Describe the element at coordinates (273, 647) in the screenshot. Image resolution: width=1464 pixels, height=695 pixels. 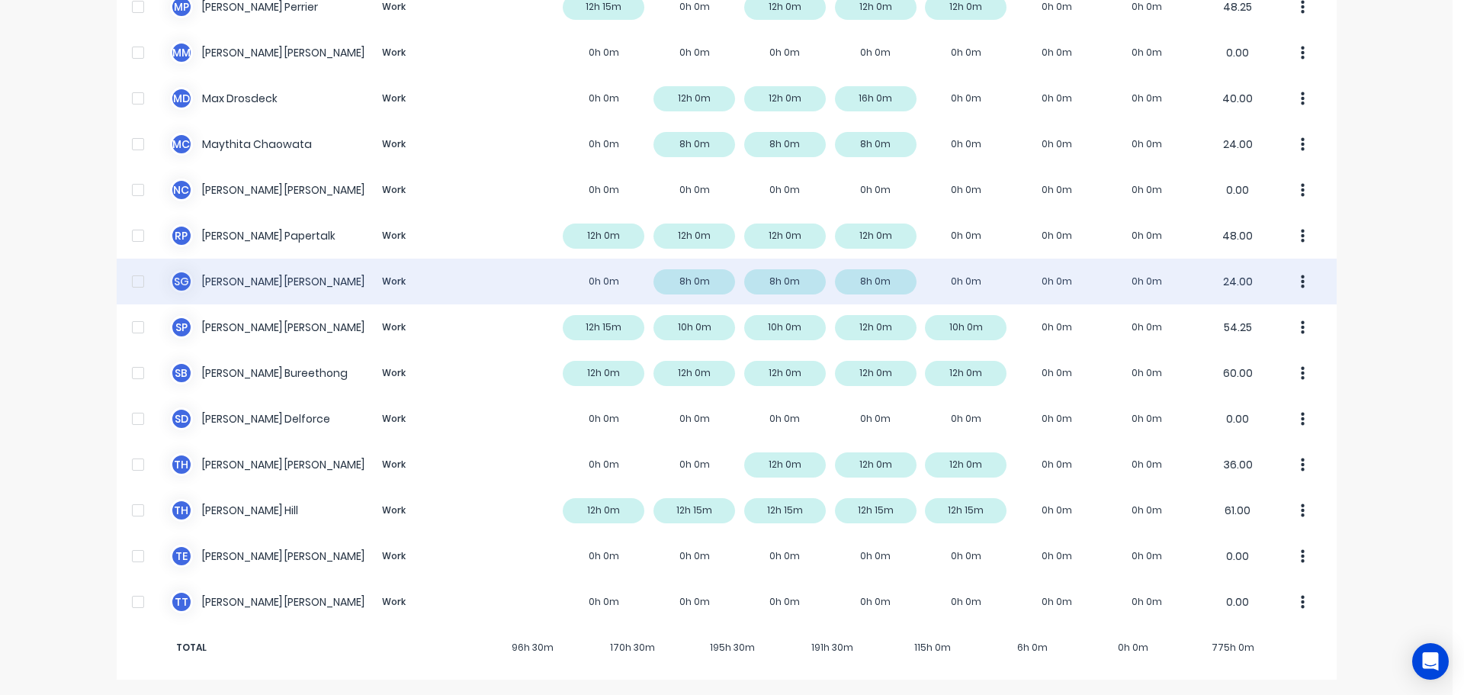
I see `span: TOTAL` at that location.